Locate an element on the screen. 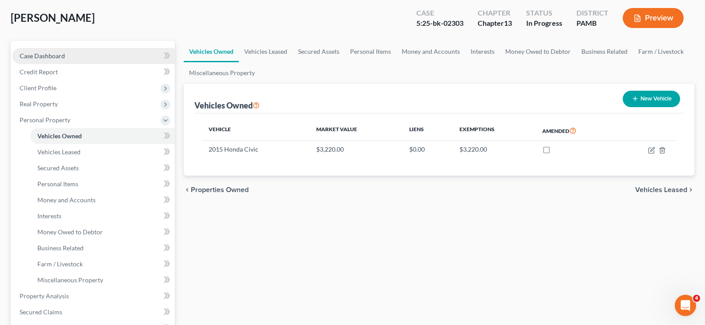 The height and width of the screenshot is (325, 705). span: Credit Report is located at coordinates (39, 72).